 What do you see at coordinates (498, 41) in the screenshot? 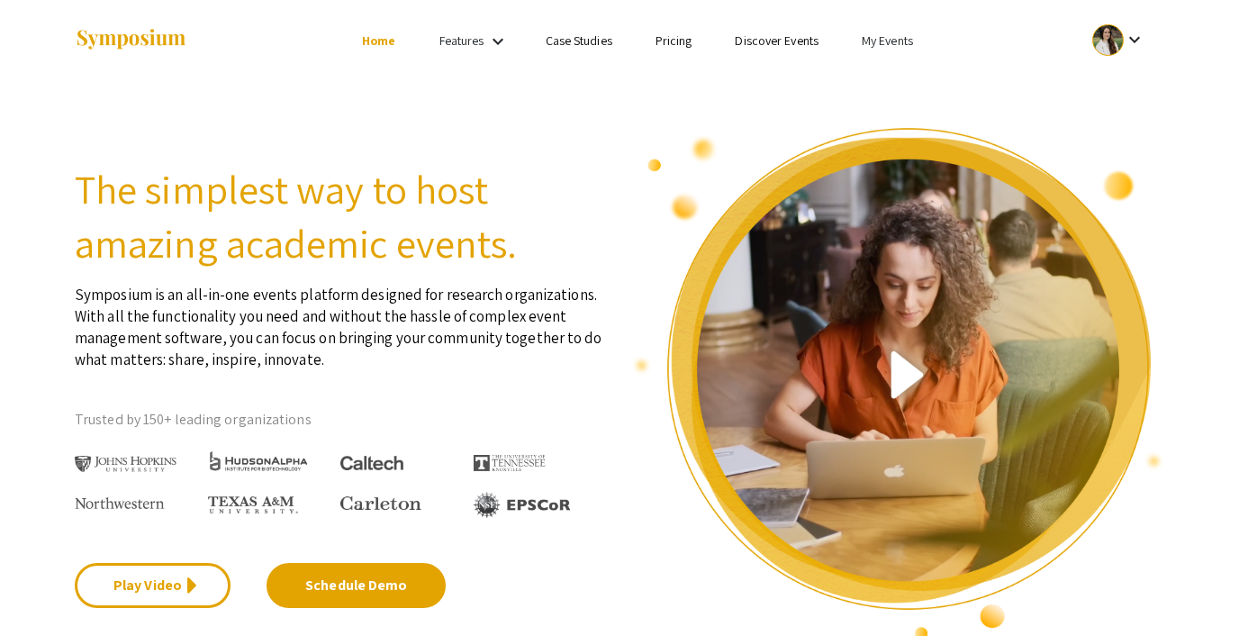
I see `mat-icon: Expand Features list` at bounding box center [498, 41].